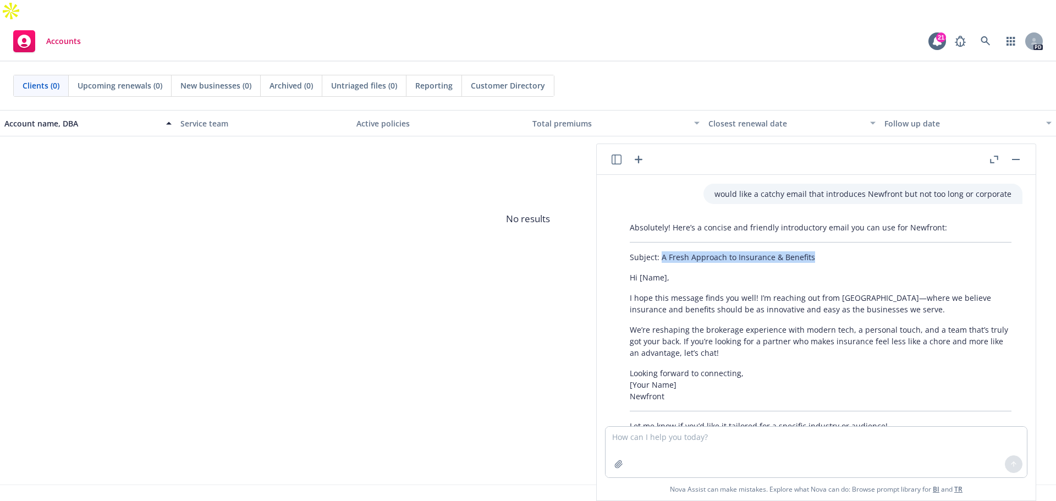 The height and width of the screenshot is (501, 1056). Describe the element at coordinates (821, 426) in the screenshot. I see `p: Let me know if you’d like it tailored for a specific industry or audience!` at that location.